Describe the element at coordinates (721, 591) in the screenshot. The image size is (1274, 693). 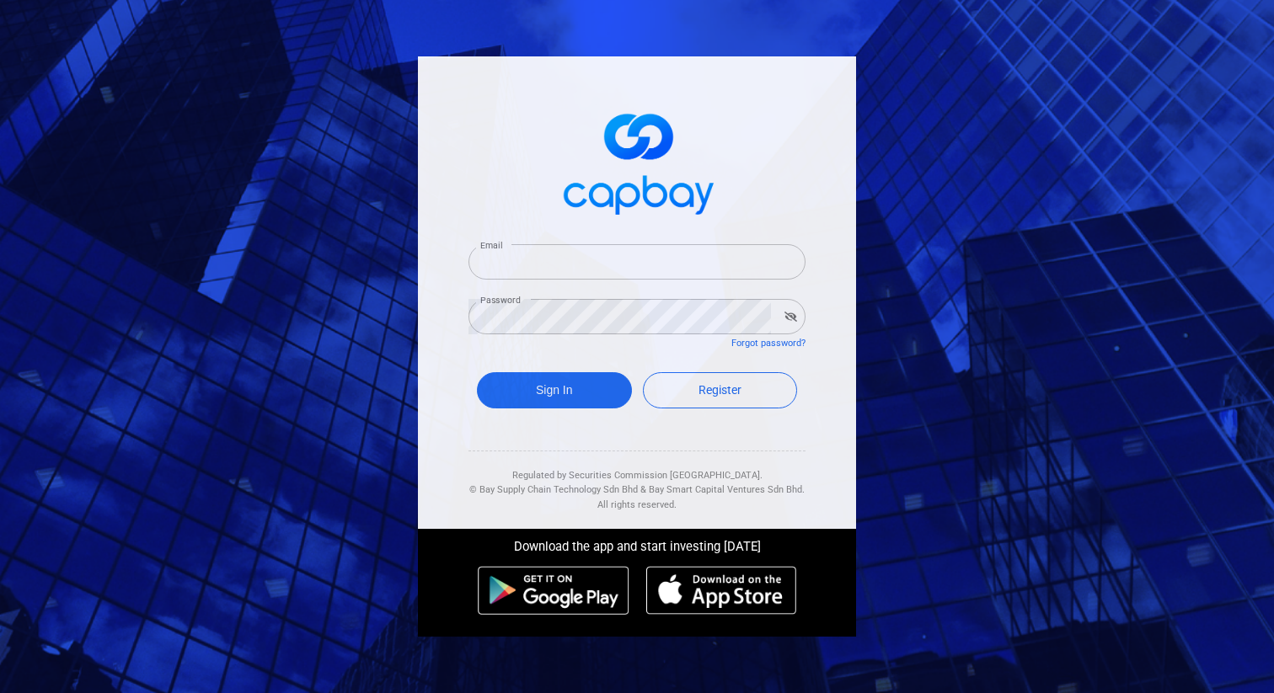
I see `img: ios` at that location.